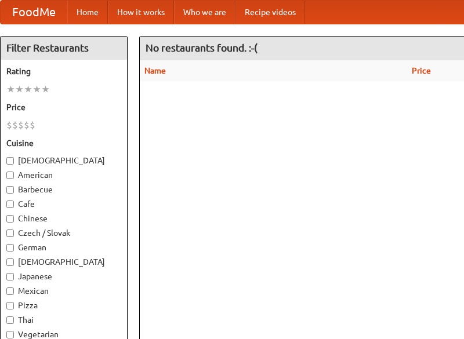  What do you see at coordinates (34, 12) in the screenshot?
I see `a: FoodMe` at bounding box center [34, 12].